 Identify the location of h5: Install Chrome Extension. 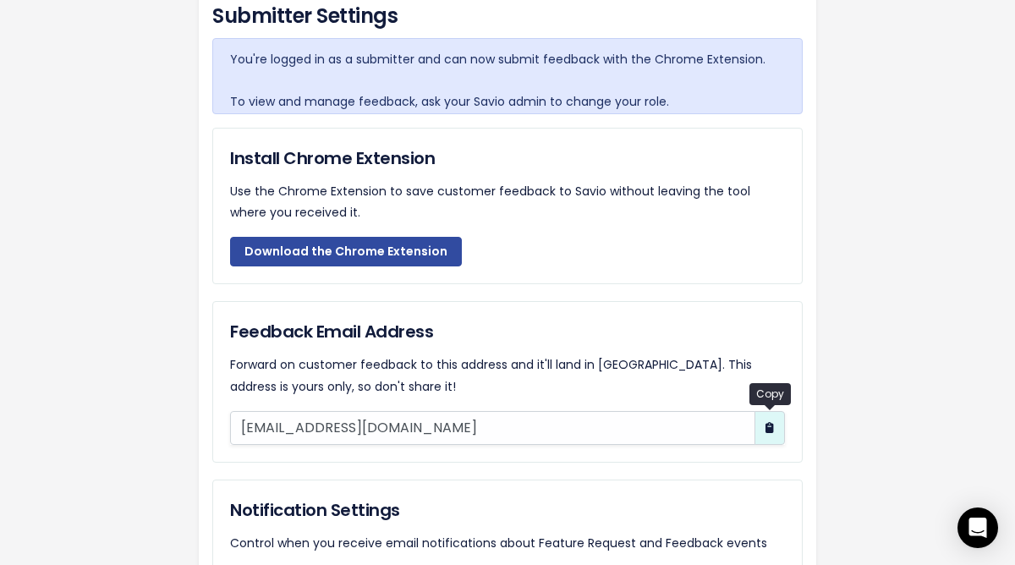
(507, 158).